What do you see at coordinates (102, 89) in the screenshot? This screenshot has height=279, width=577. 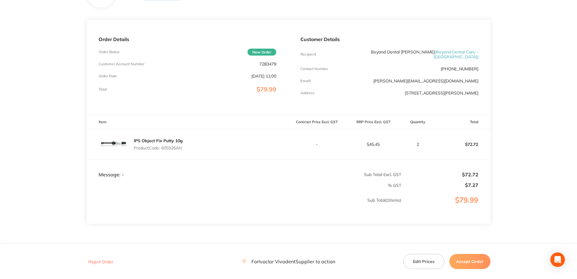 I see `p: Total` at bounding box center [102, 89].